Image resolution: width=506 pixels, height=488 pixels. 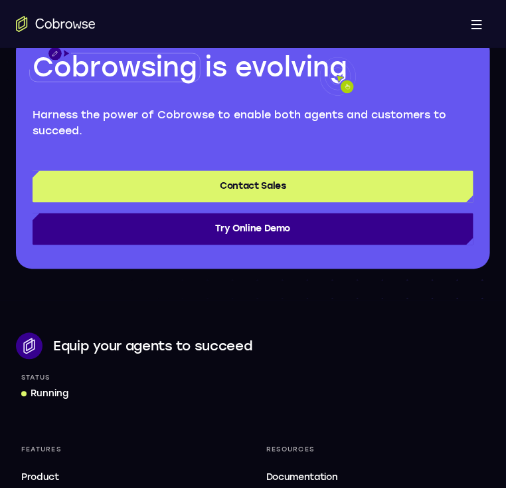 What do you see at coordinates (253, 123) in the screenshot?
I see `p: Harness the power of Cobrowse to enable both agents and customers to succeed.` at bounding box center [253, 123].